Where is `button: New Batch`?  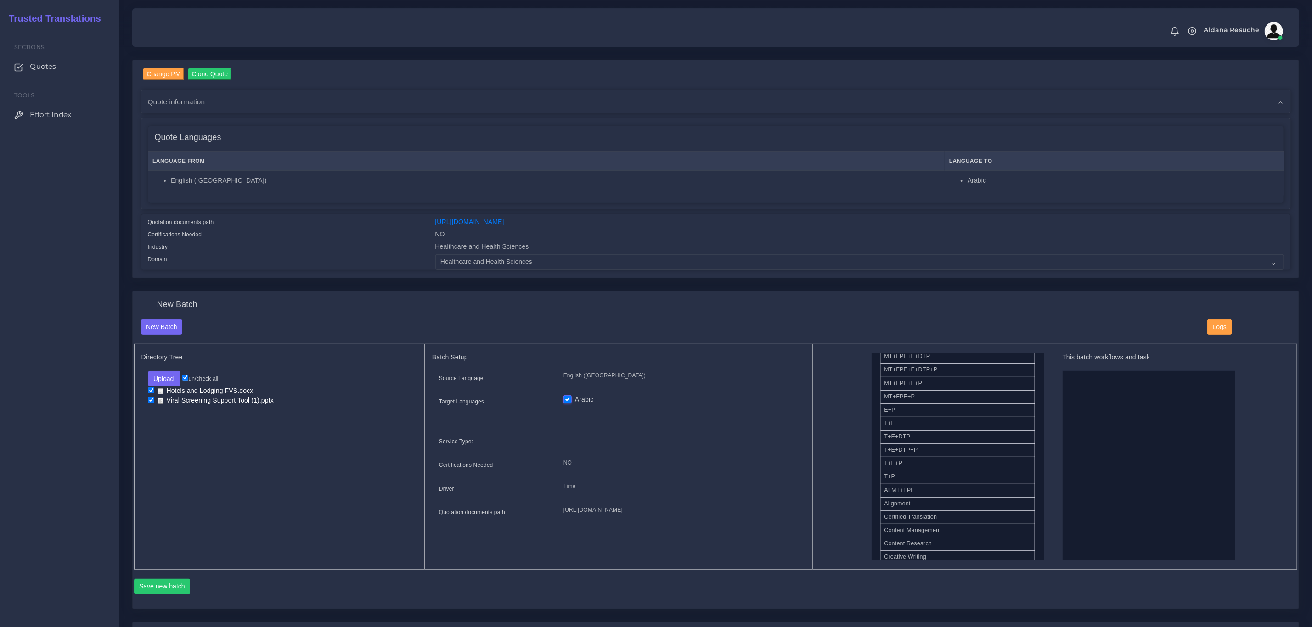
button: New Batch is located at coordinates (162, 327).